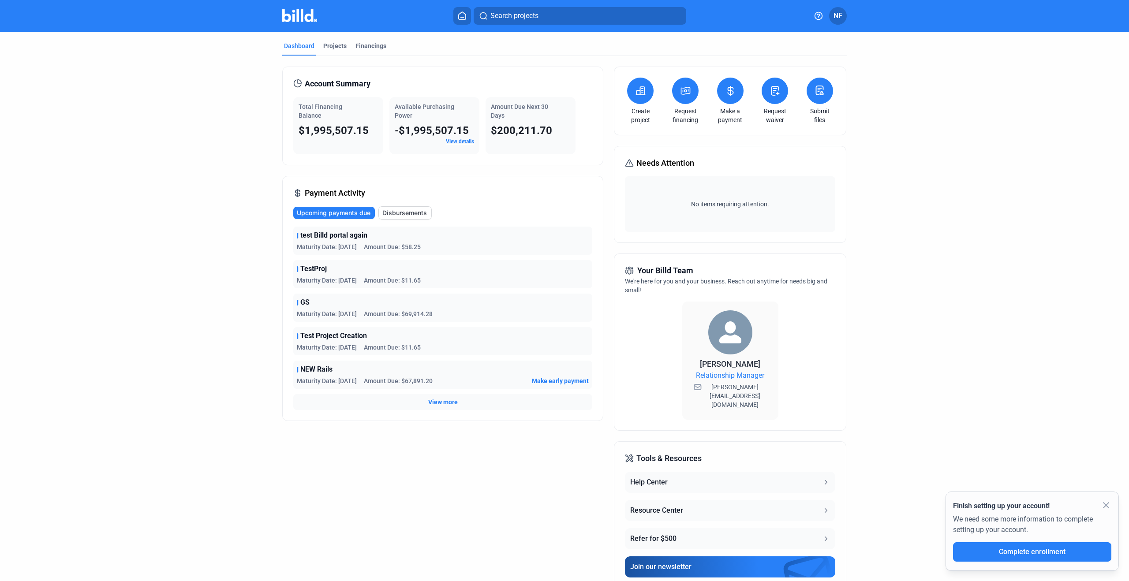  What do you see at coordinates (333, 131) in the screenshot?
I see `span: $1,995,507.15` at bounding box center [333, 131].